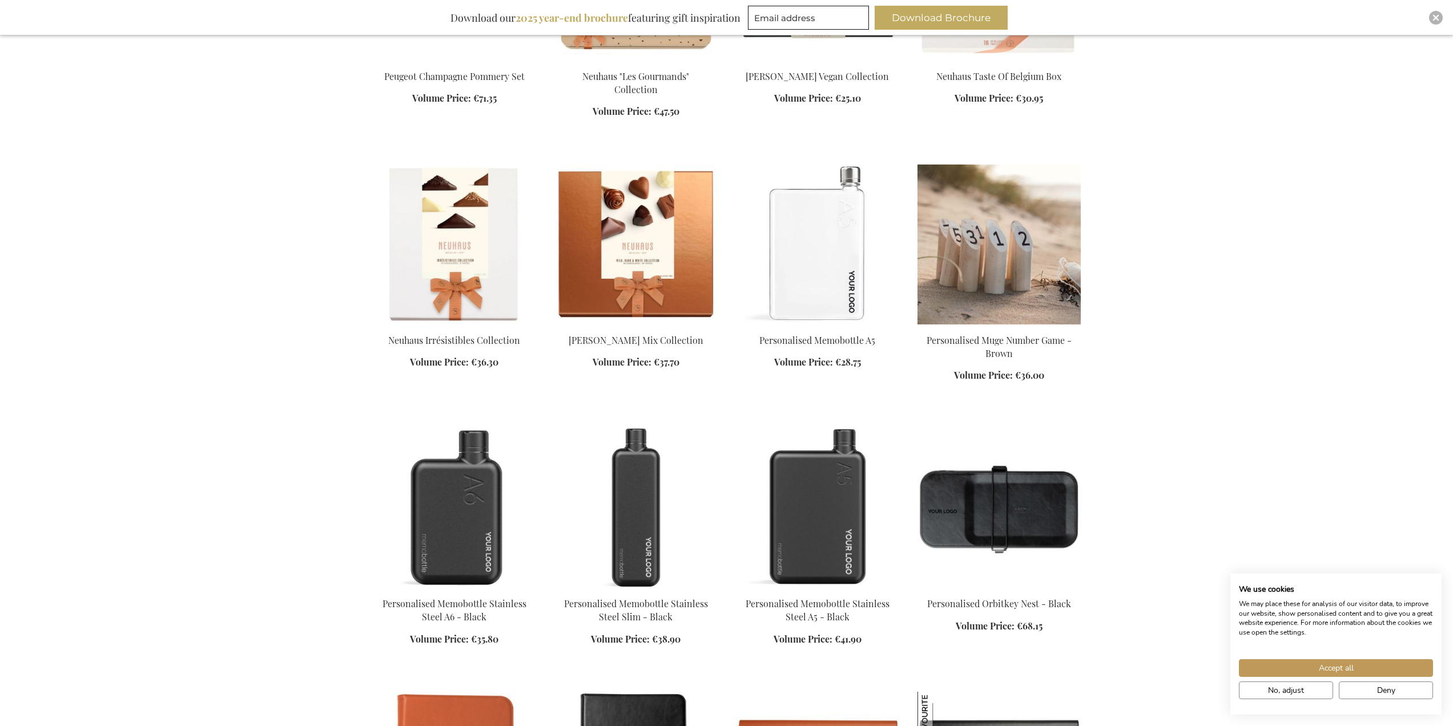 This screenshot has height=726, width=1453. What do you see at coordinates (818, 508) in the screenshot?
I see `img: Personalised Memobottle Stainless Steel A5 - Black` at bounding box center [818, 508].